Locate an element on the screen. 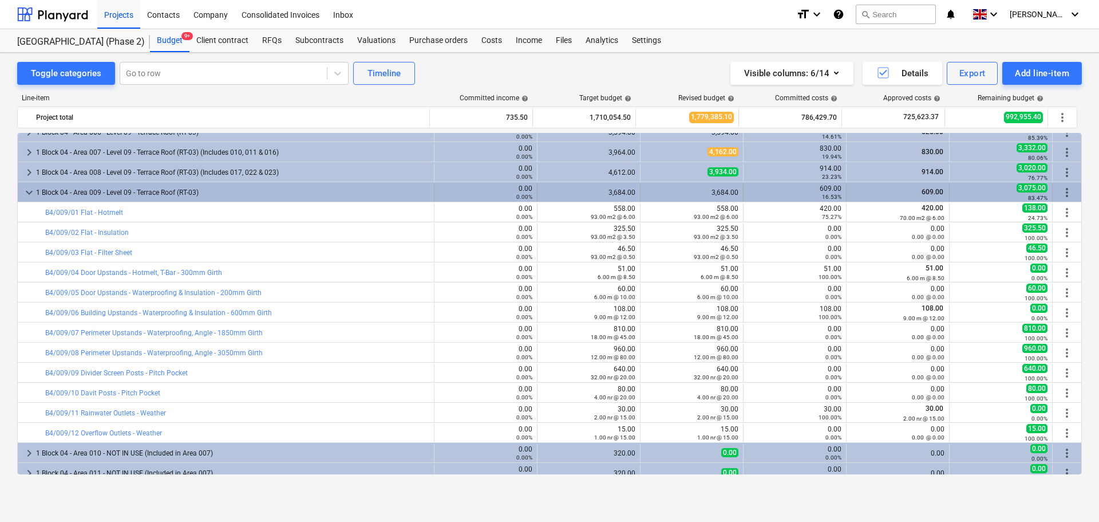 The width and height of the screenshot is (1099, 522). div: Visible columns : 6/14 is located at coordinates (792, 73).